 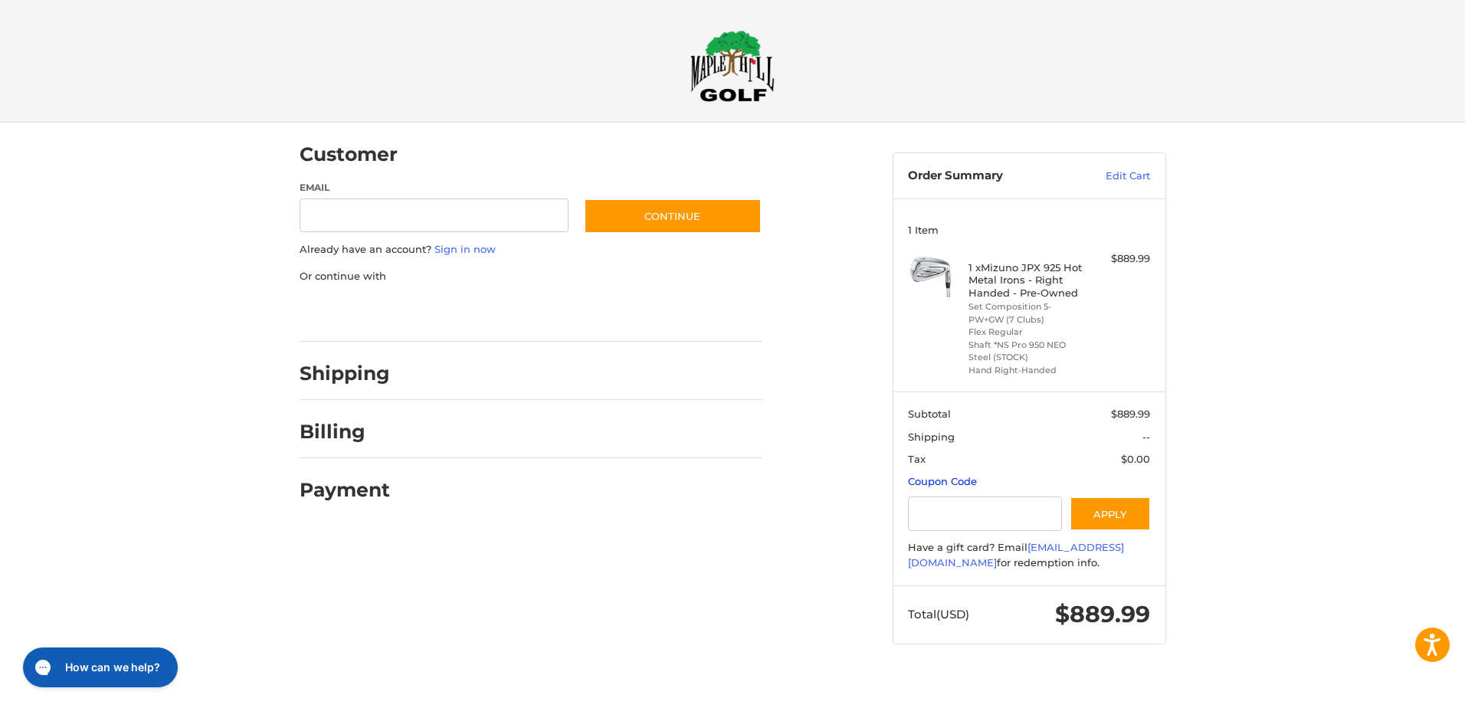 I want to click on span: $0.00, so click(x=1135, y=459).